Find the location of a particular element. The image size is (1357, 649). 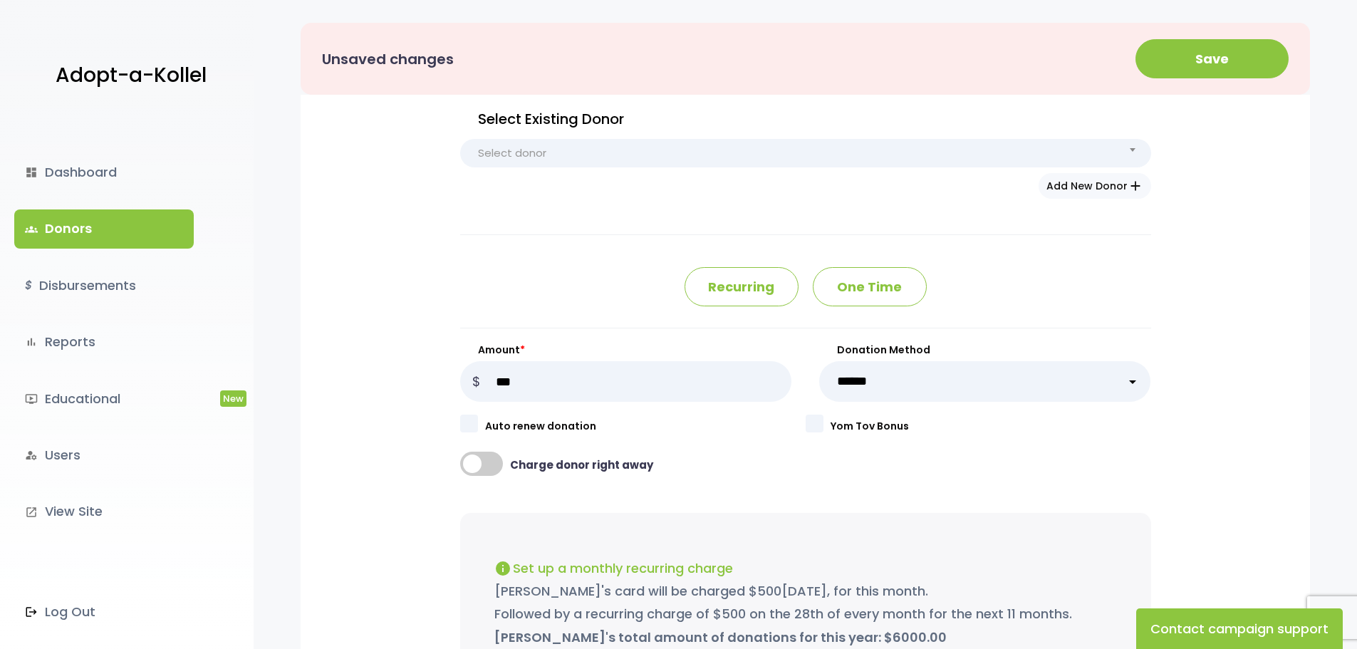

p: Set up a monthly recurring charge is located at coordinates (806, 568).